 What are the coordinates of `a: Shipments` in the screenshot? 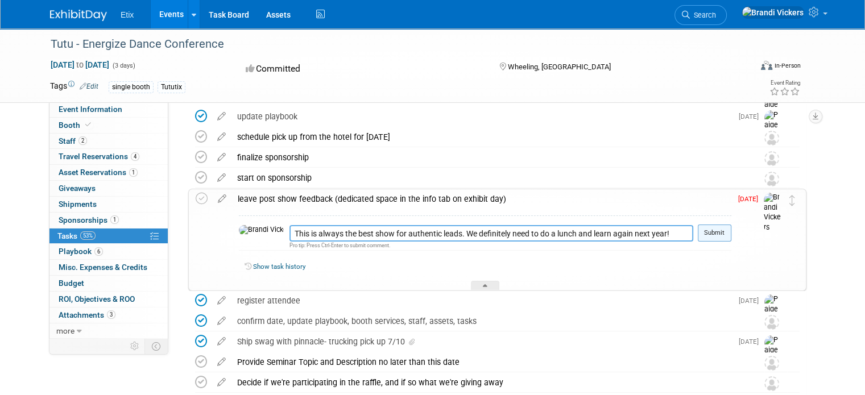 It's located at (109, 204).